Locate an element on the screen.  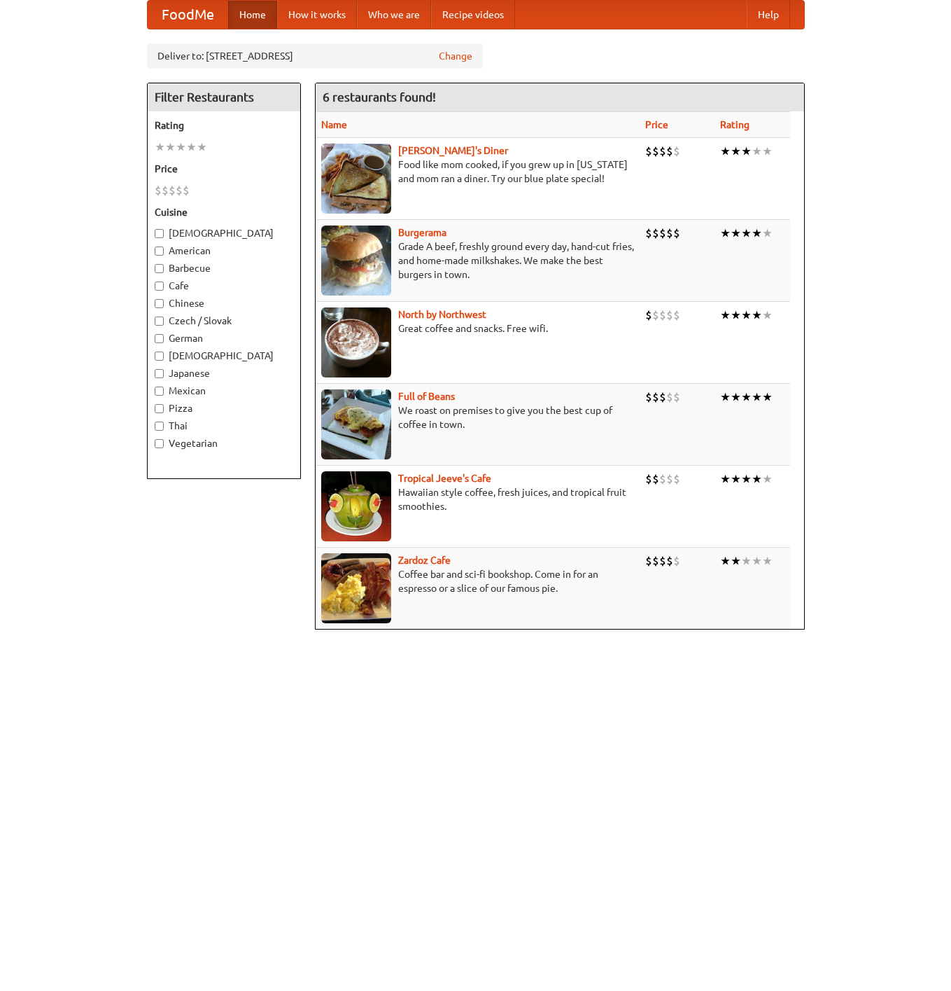
b: Tropical Jeeve's Cafe is located at coordinates (445, 478).